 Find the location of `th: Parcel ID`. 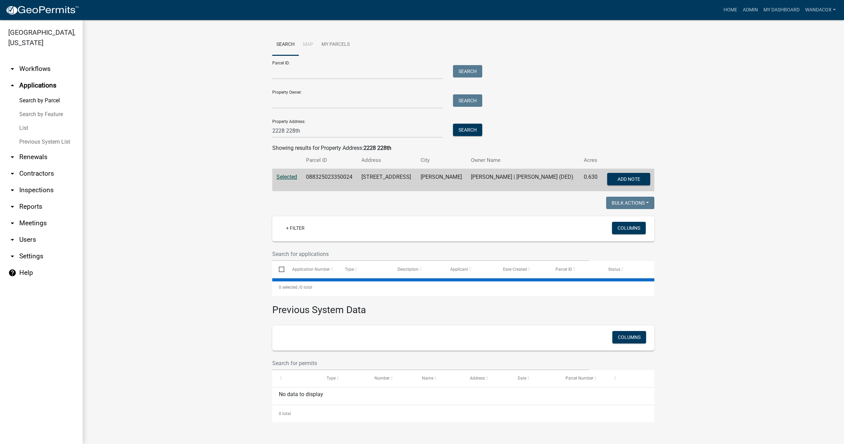

th: Parcel ID is located at coordinates (330, 160).